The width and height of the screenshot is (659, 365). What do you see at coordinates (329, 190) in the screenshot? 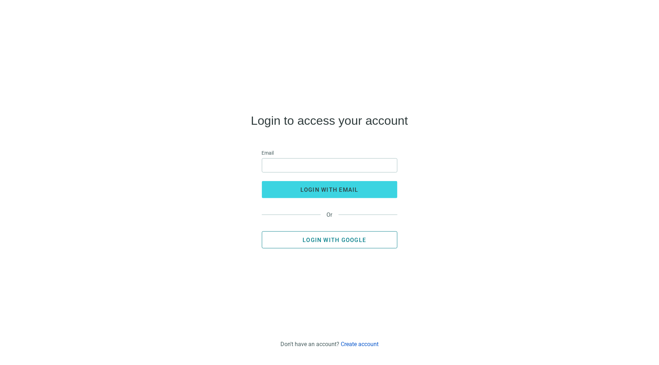
I see `span: login with email` at bounding box center [329, 190].